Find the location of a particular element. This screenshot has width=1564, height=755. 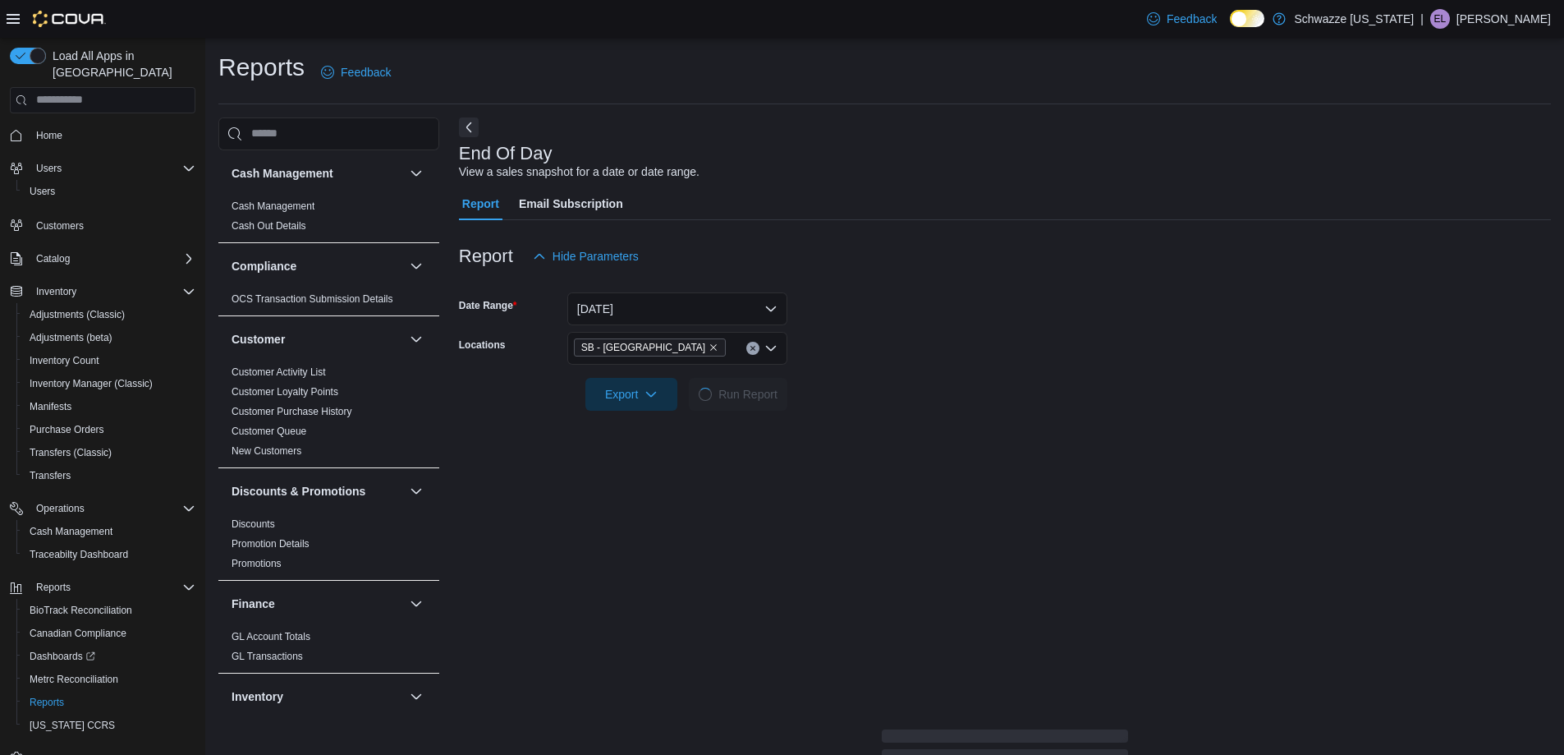

div: Finance is located at coordinates (329, 650).